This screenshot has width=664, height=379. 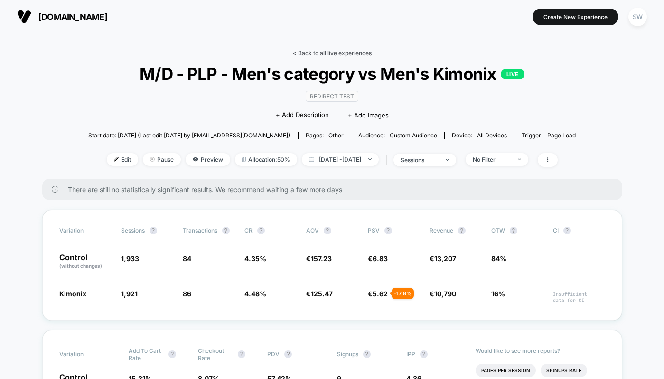 What do you see at coordinates (369, 115) in the screenshot?
I see `span: + Add Images` at bounding box center [369, 115].